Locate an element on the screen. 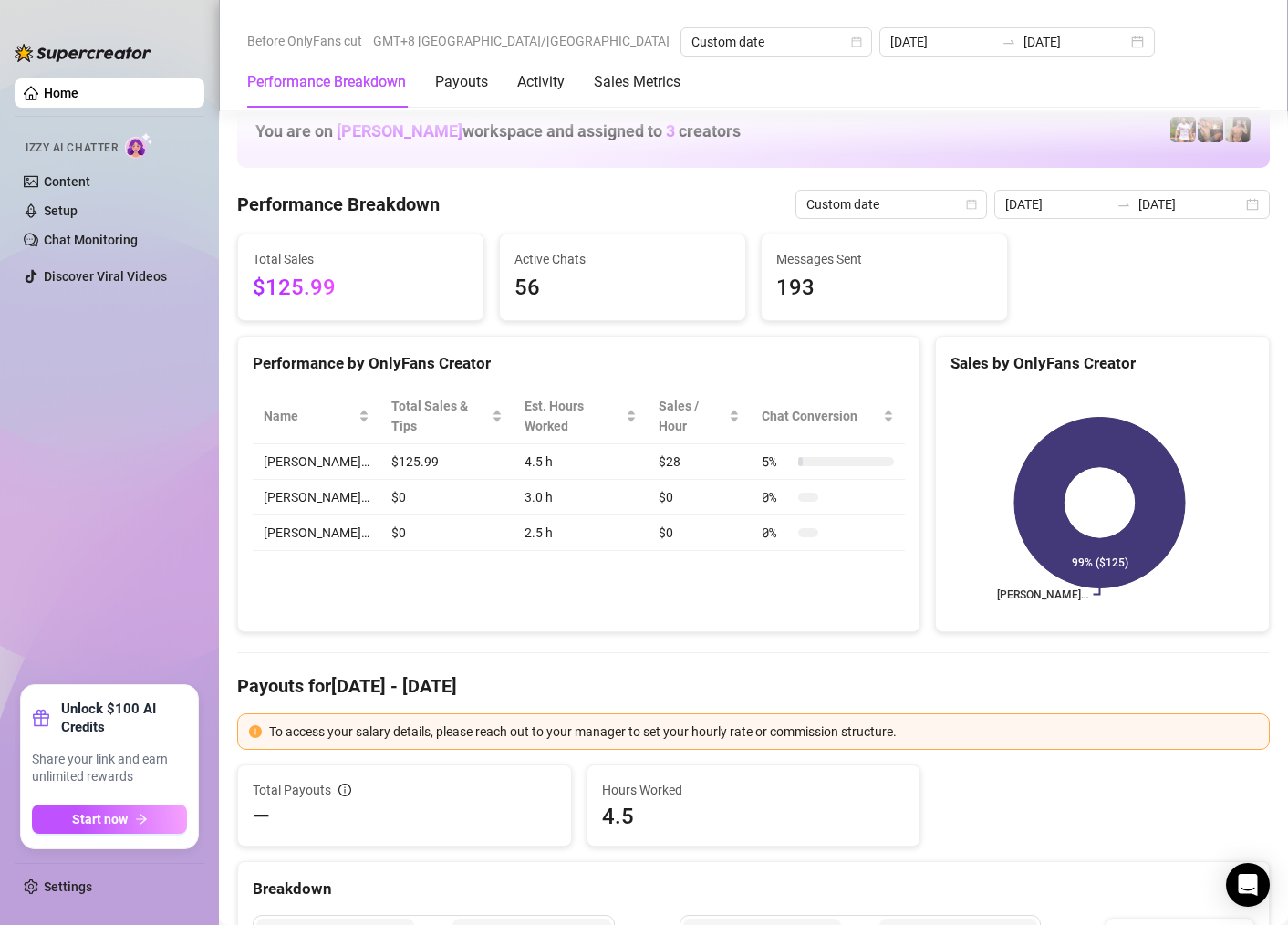 The image size is (1288, 925). div: Sales Metrics is located at coordinates (636, 82).